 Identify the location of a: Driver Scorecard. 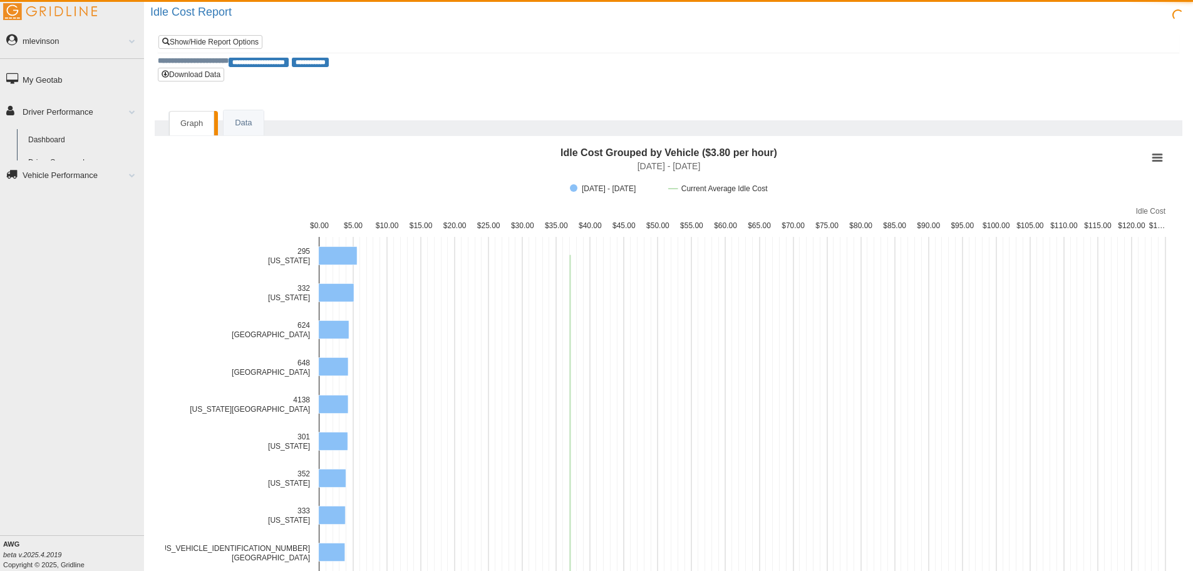
(83, 163).